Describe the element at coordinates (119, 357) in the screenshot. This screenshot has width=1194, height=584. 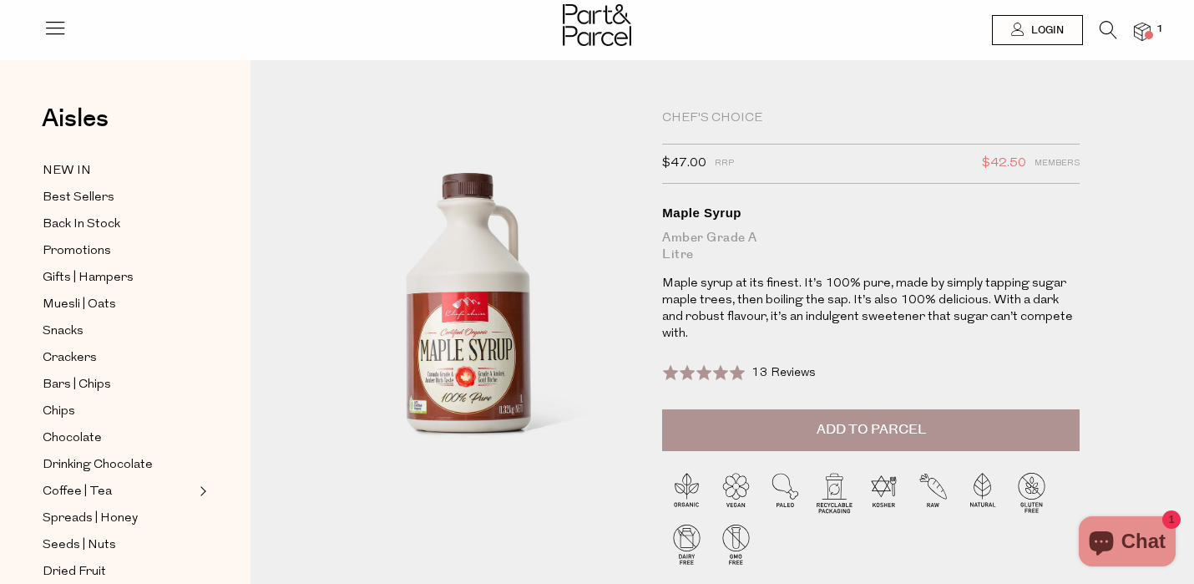
I see `a: Crackers` at that location.